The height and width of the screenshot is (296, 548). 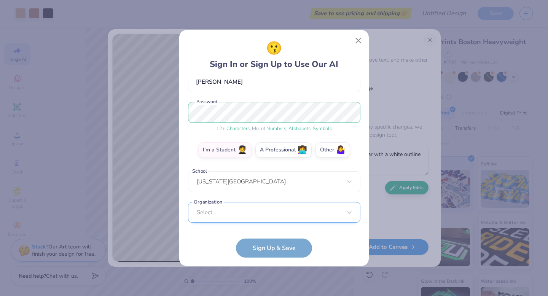 What do you see at coordinates (200, 171) in the screenshot?
I see `label: School` at bounding box center [200, 171].